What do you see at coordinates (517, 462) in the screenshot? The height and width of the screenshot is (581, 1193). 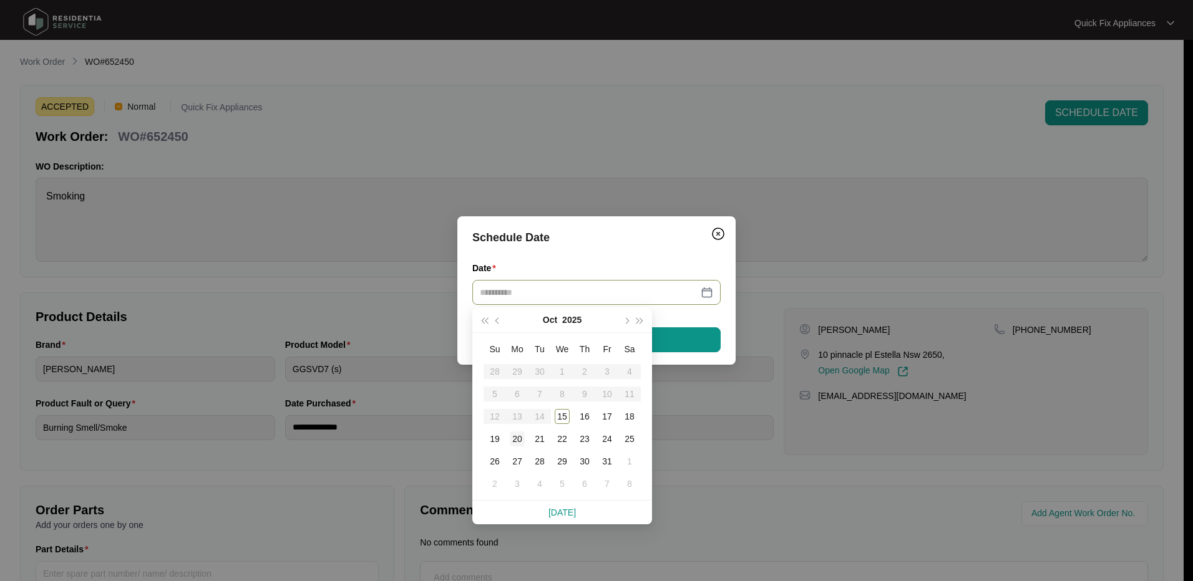 I see `div: 27` at bounding box center [517, 462].